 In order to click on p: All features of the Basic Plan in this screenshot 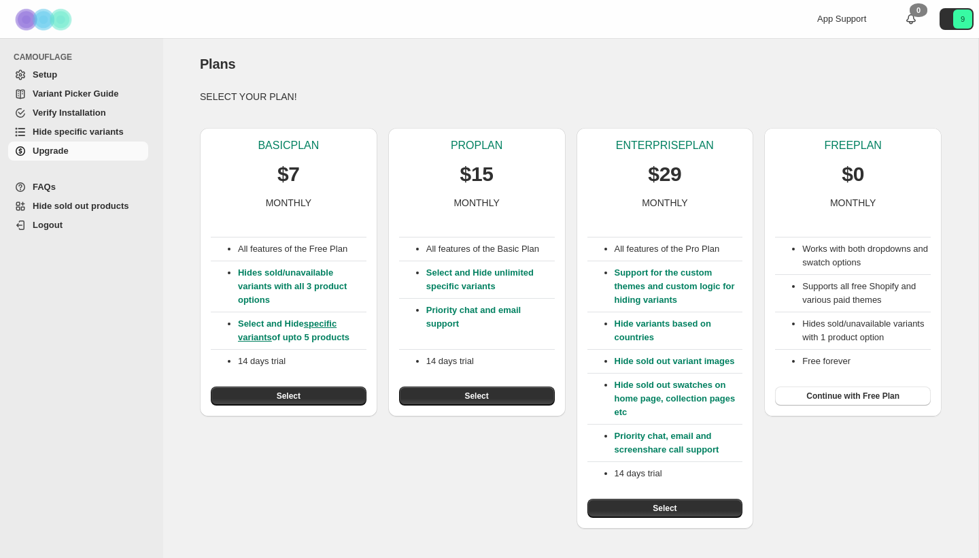, I will do `click(490, 249)`.